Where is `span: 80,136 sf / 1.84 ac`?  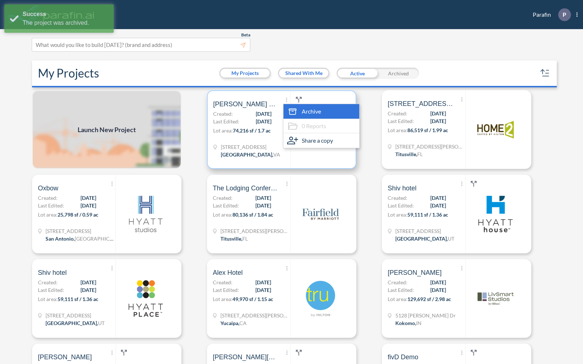
span: 80,136 sf / 1.84 ac is located at coordinates (253, 215).